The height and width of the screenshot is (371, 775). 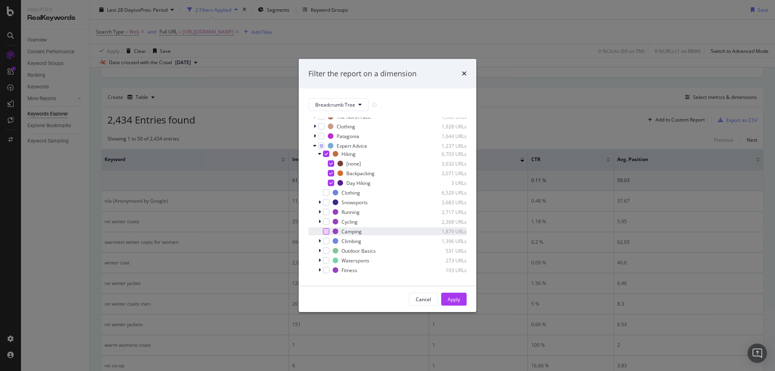 I want to click on div: Cycling, so click(x=350, y=222).